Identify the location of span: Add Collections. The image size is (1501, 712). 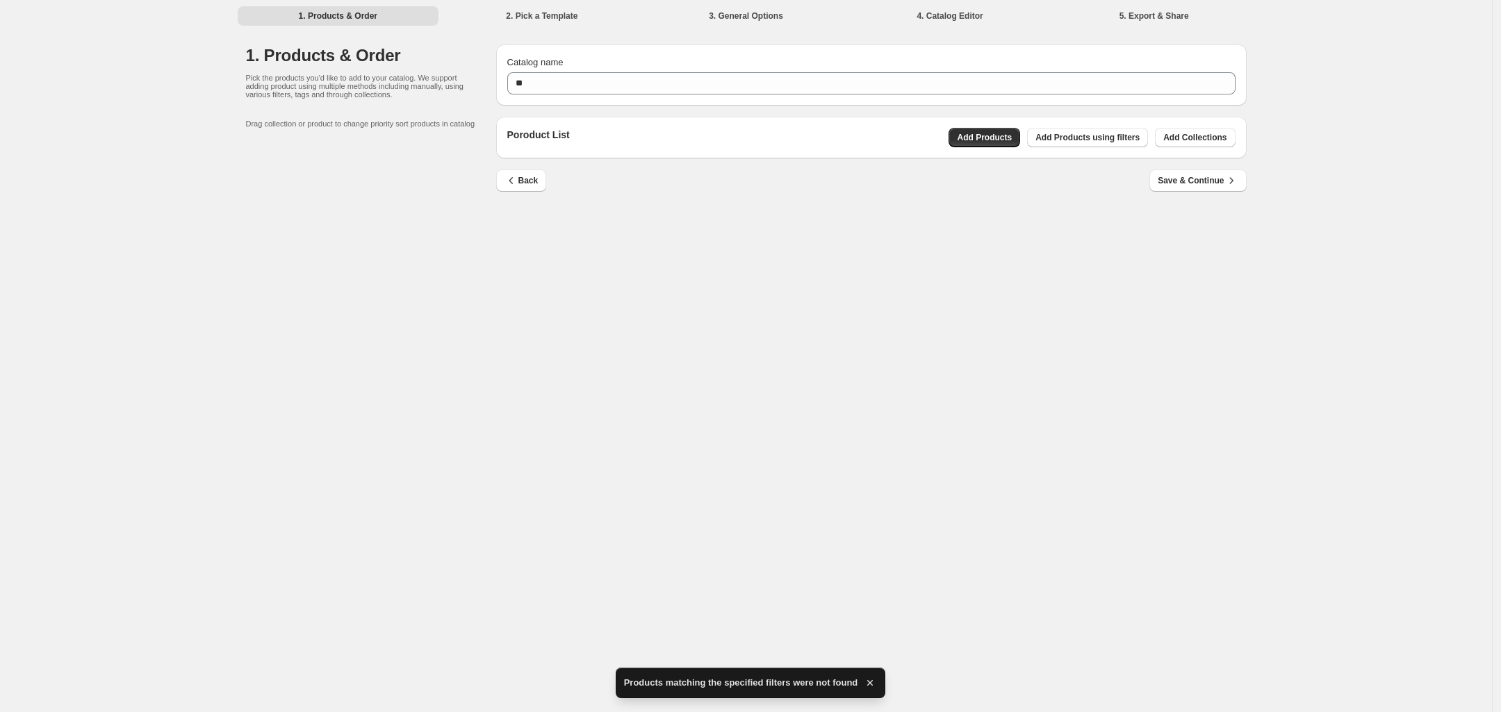
(1194, 138).